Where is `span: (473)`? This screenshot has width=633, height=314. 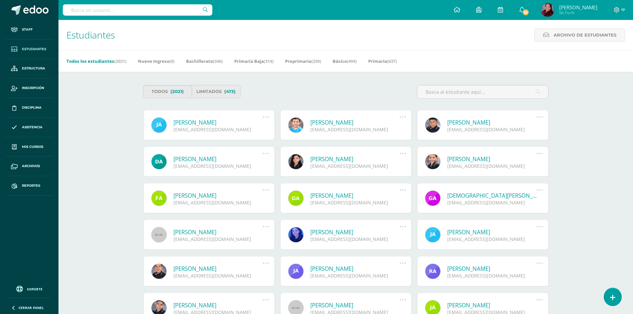
span: (473) is located at coordinates (230, 91).